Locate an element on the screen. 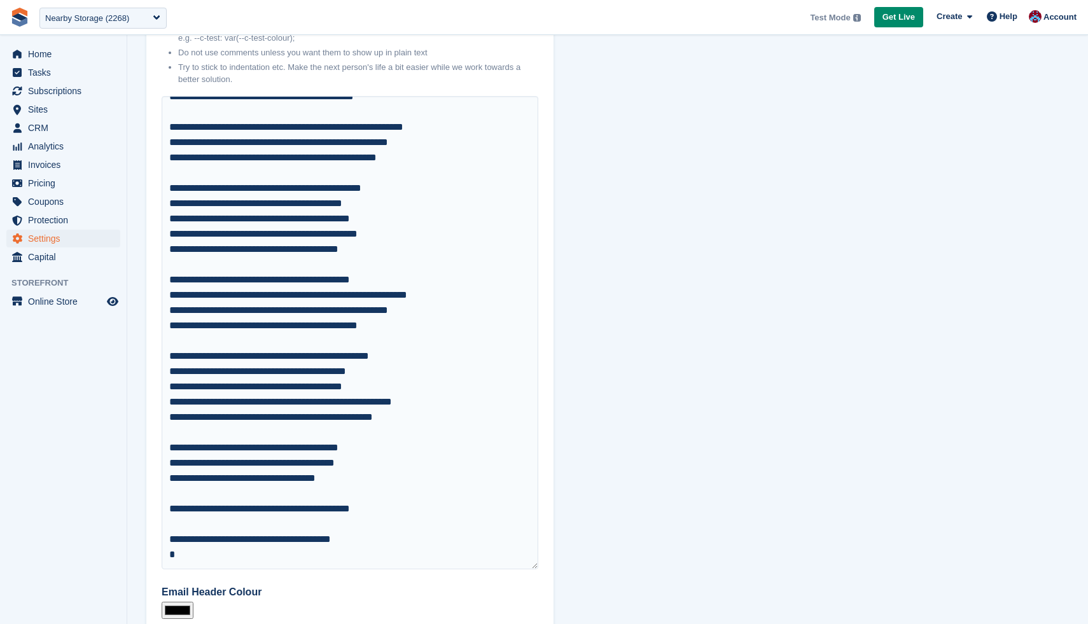 The height and width of the screenshot is (624, 1088). span: Help is located at coordinates (1008, 17).